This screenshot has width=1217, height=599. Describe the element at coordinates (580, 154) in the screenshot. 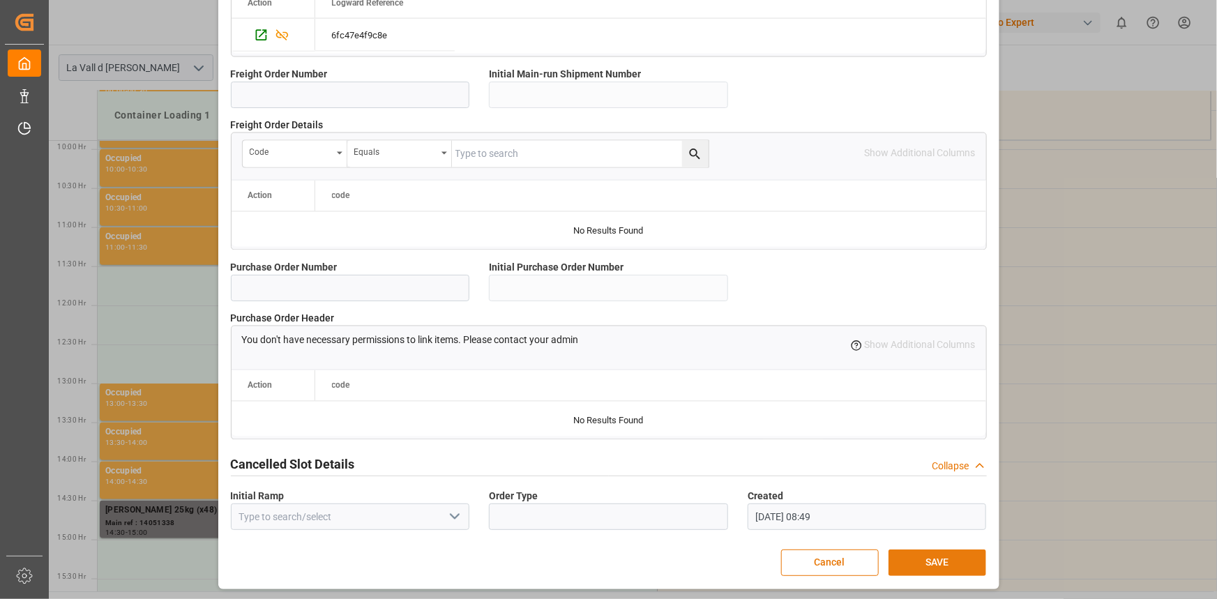

I see `input: Type to search` at that location.